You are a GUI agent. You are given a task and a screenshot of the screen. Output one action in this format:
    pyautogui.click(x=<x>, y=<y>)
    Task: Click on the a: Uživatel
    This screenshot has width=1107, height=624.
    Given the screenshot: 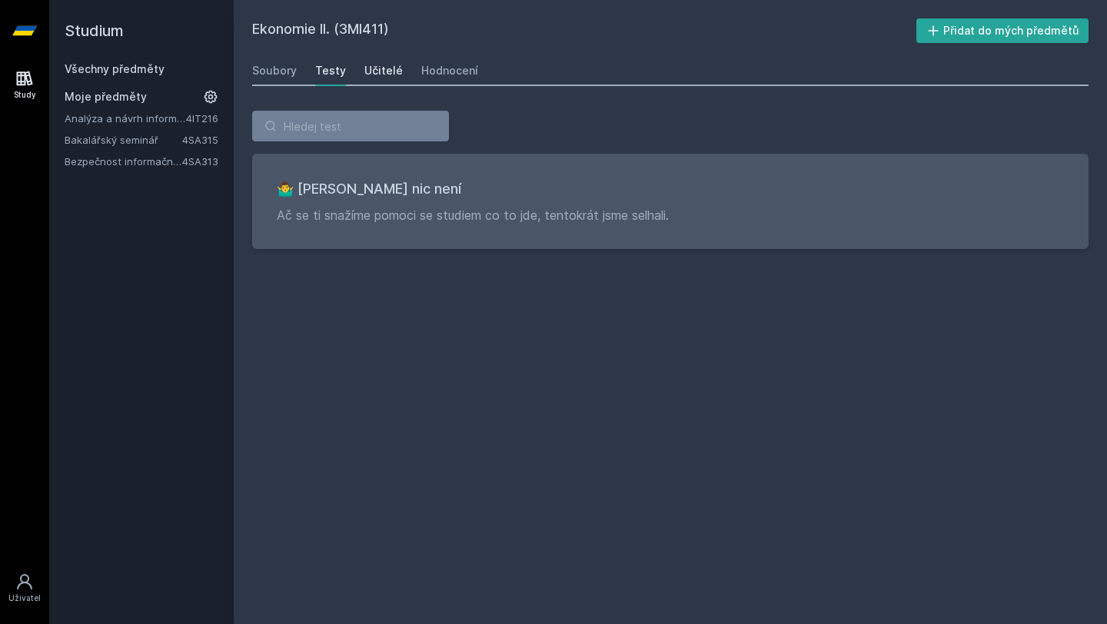 What is the action you would take?
    pyautogui.click(x=25, y=588)
    